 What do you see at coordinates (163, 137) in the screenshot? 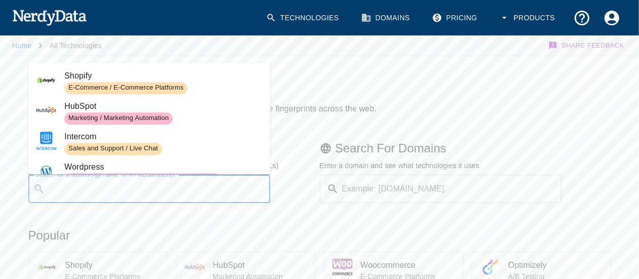
I see `span: Intercom` at bounding box center [163, 137].